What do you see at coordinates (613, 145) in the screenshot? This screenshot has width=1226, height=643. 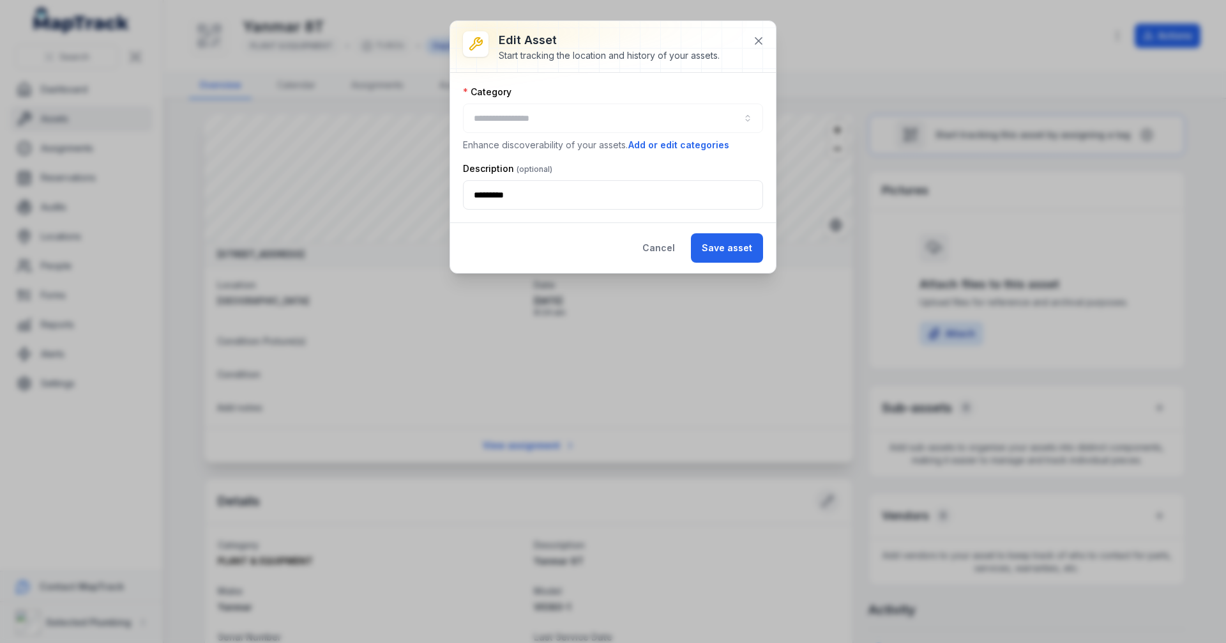 I see `p: Enhance discoverability of your assets.` at bounding box center [613, 145].